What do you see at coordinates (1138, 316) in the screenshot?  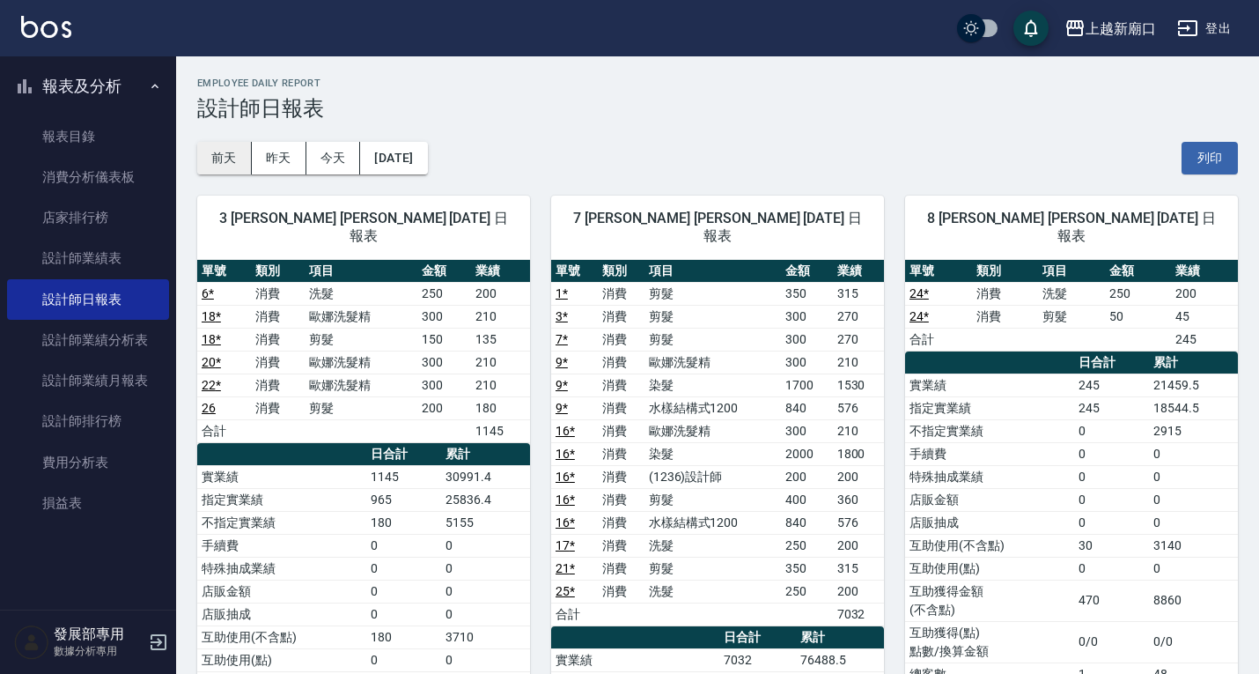 I see `td: 50` at bounding box center [1138, 316].